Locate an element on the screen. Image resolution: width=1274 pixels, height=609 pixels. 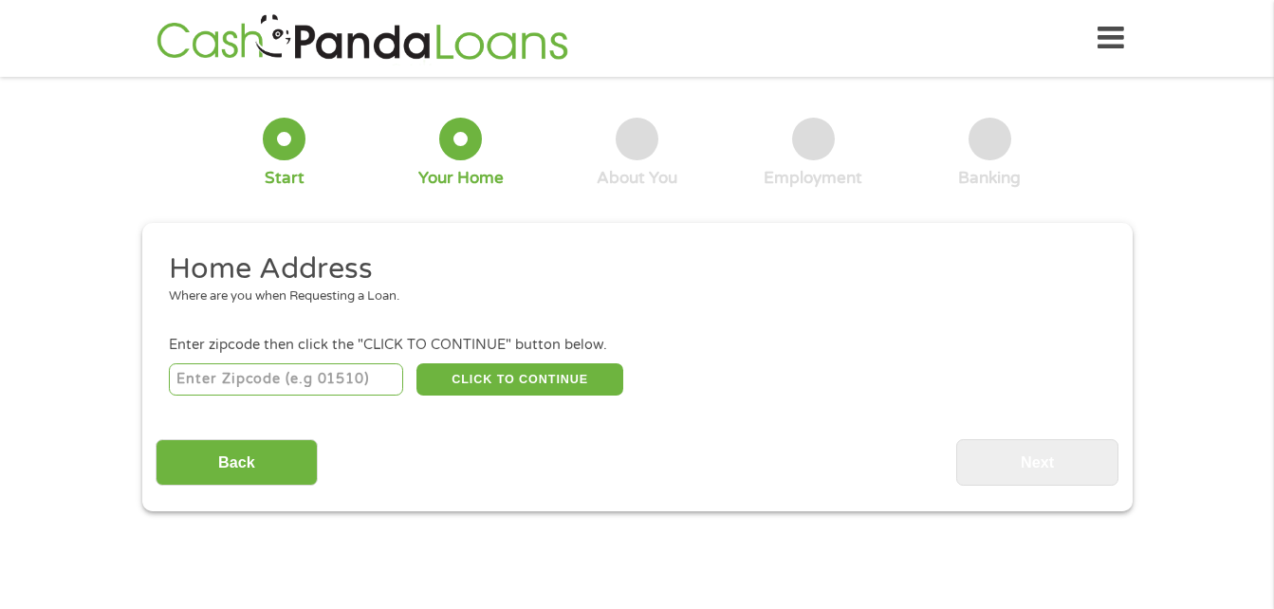
div: Start is located at coordinates (285, 178).